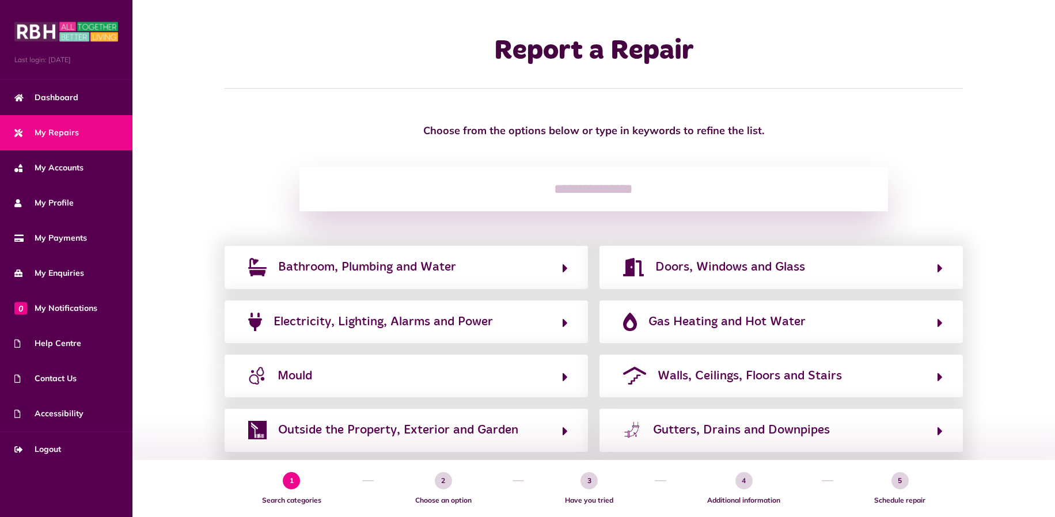 The width and height of the screenshot is (1055, 517). I want to click on span: Accessibility, so click(49, 414).